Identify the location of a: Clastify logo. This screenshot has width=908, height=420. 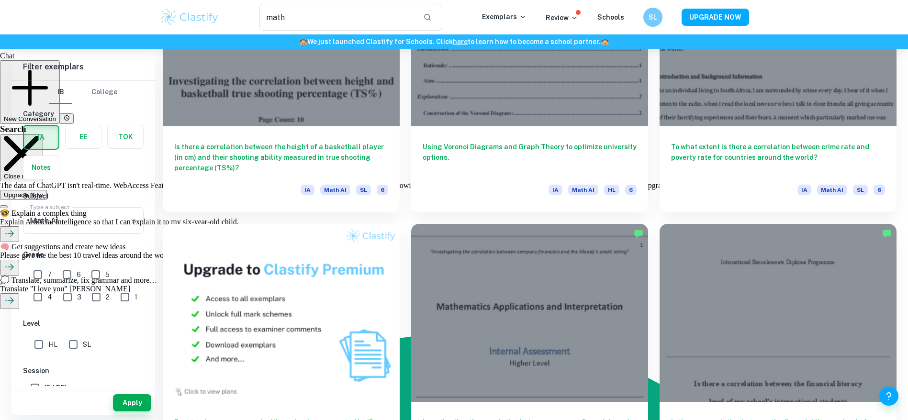
(190, 17).